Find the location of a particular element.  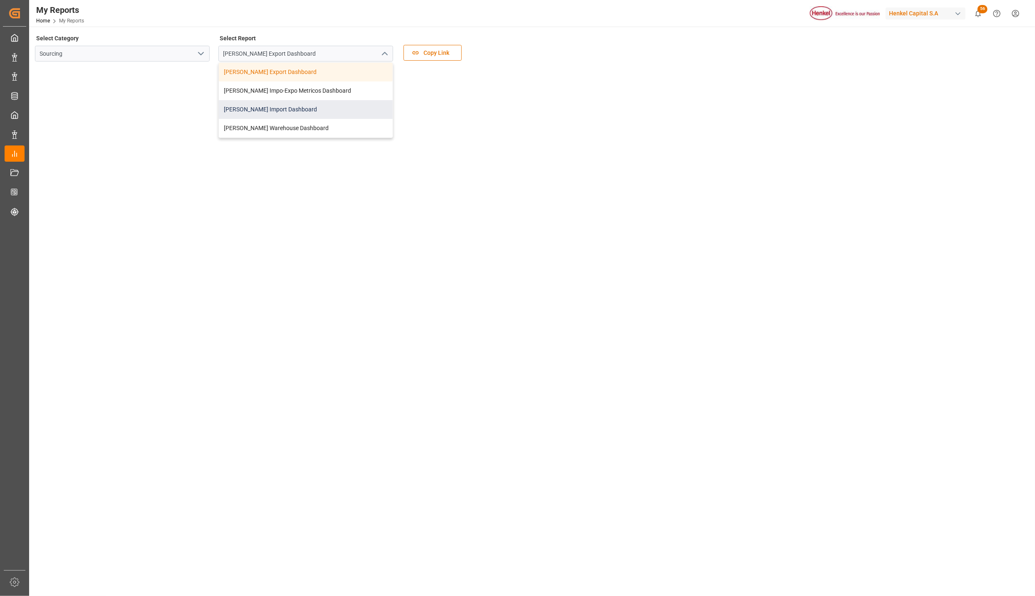

button: Copy Link is located at coordinates (433, 53).